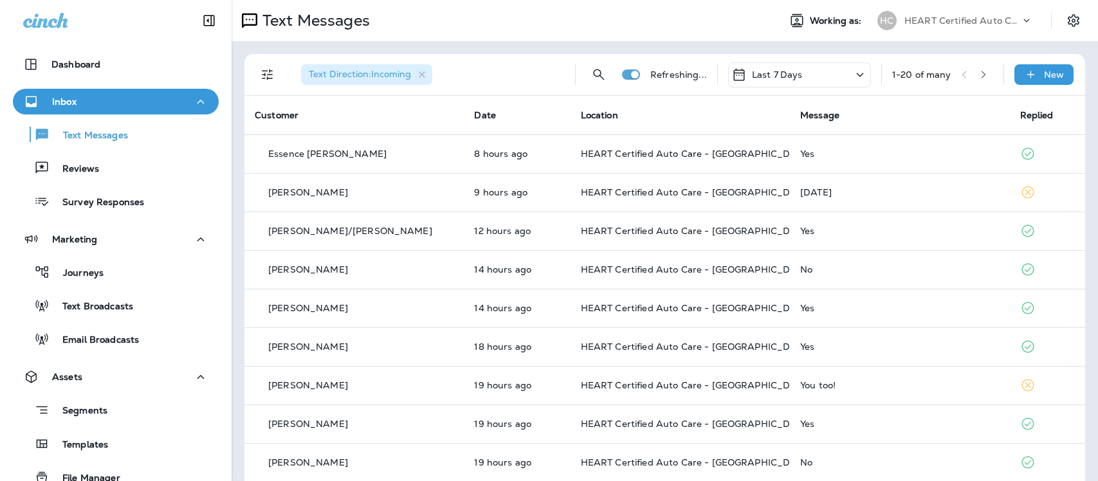 The width and height of the screenshot is (1098, 481). I want to click on p: Last 7 Days, so click(777, 75).